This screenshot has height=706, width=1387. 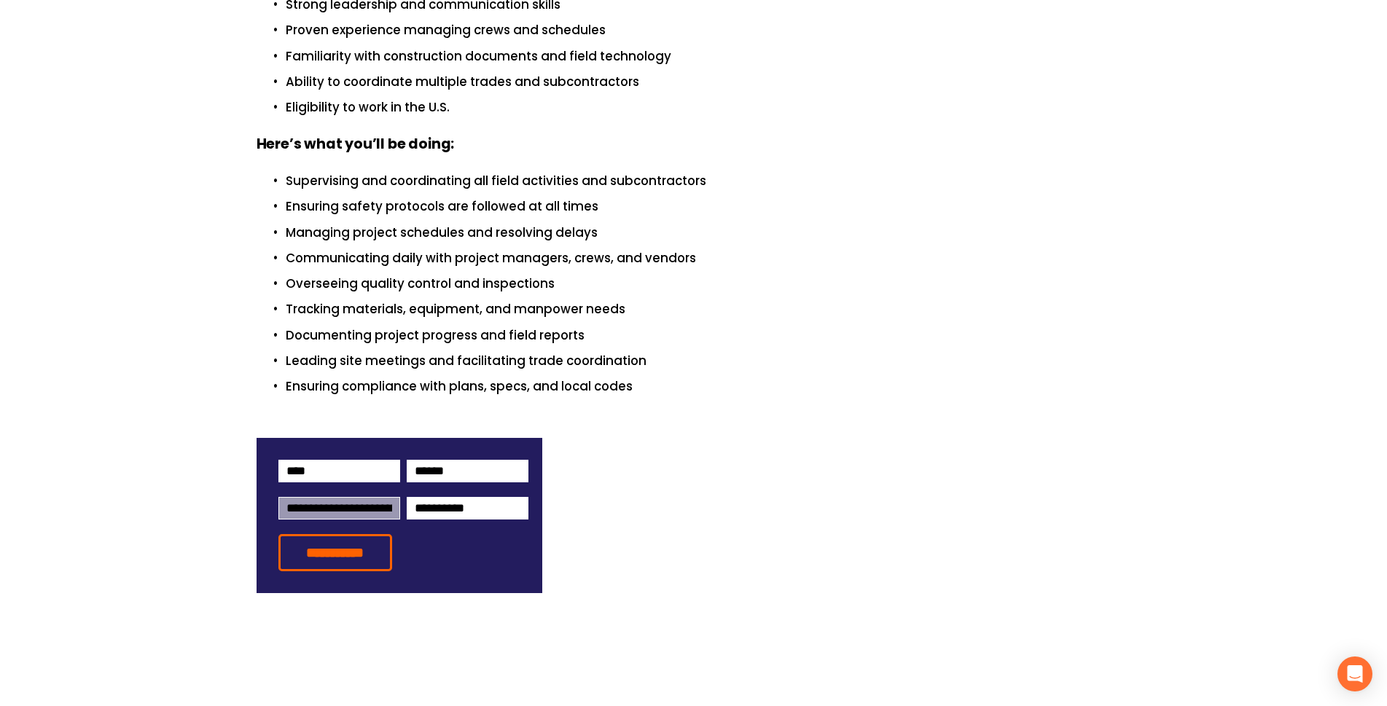 I want to click on p: Managing project schedules and resolving delays, so click(x=709, y=233).